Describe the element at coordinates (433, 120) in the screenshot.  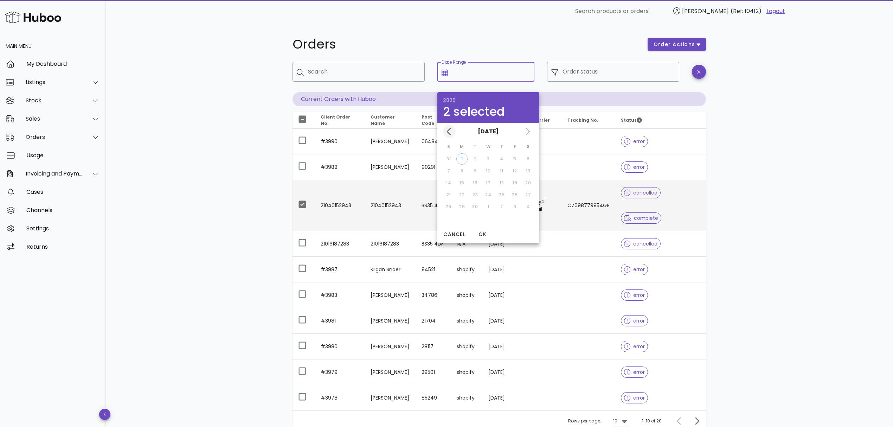
I see `th: Post Code` at that location.